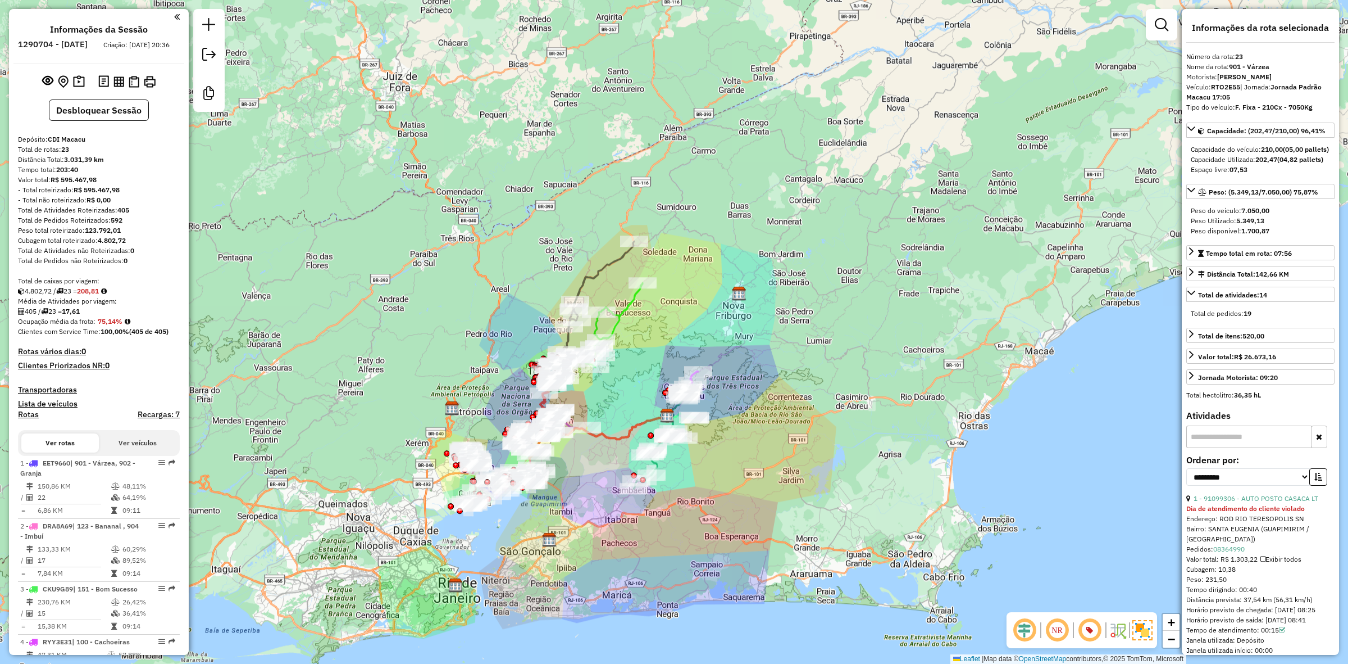 Image resolution: width=1348 pixels, height=664 pixels. What do you see at coordinates (104, 291) in the screenshot?
I see `i: Meta Caixas/viagem: 221,80 Diferença: -12,99` at bounding box center [104, 291].